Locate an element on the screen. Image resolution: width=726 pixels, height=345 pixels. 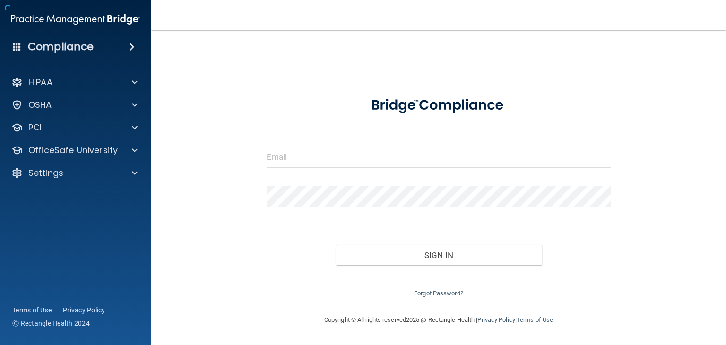
button: Sign In is located at coordinates (438, 255).